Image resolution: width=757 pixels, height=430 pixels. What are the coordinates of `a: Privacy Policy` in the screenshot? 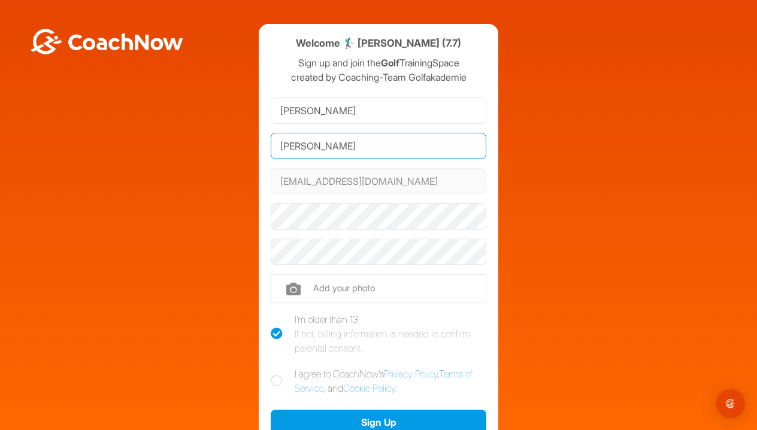 It's located at (411, 374).